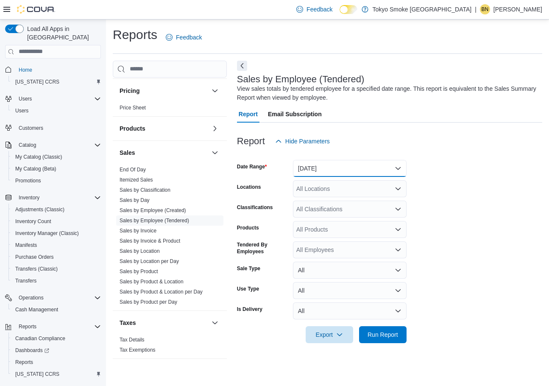 Image resolution: width=549 pixels, height=386 pixels. What do you see at coordinates (31, 298) in the screenshot?
I see `span: Operations` at bounding box center [31, 298].